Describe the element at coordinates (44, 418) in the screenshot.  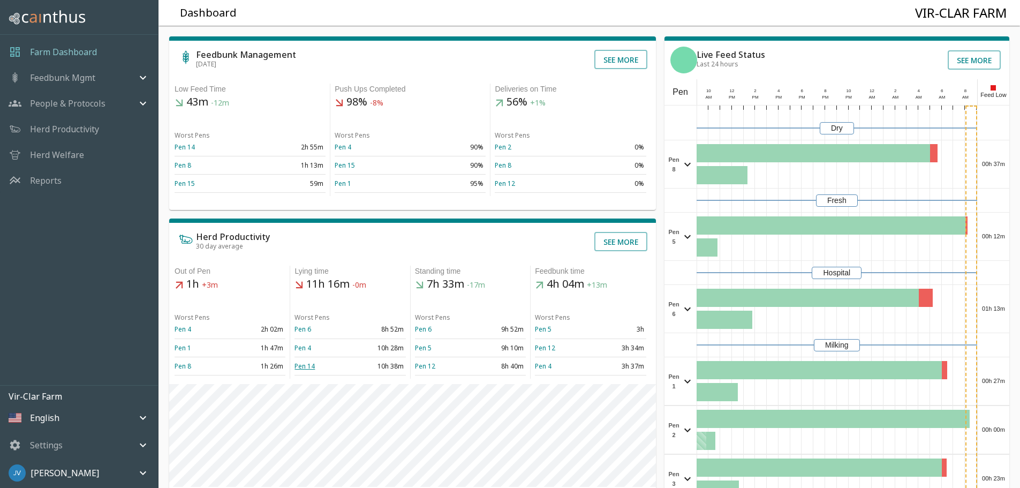
I see `p: English` at that location.